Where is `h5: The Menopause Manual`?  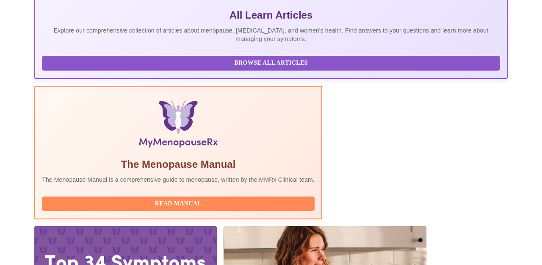
h5: The Menopause Manual is located at coordinates (178, 165).